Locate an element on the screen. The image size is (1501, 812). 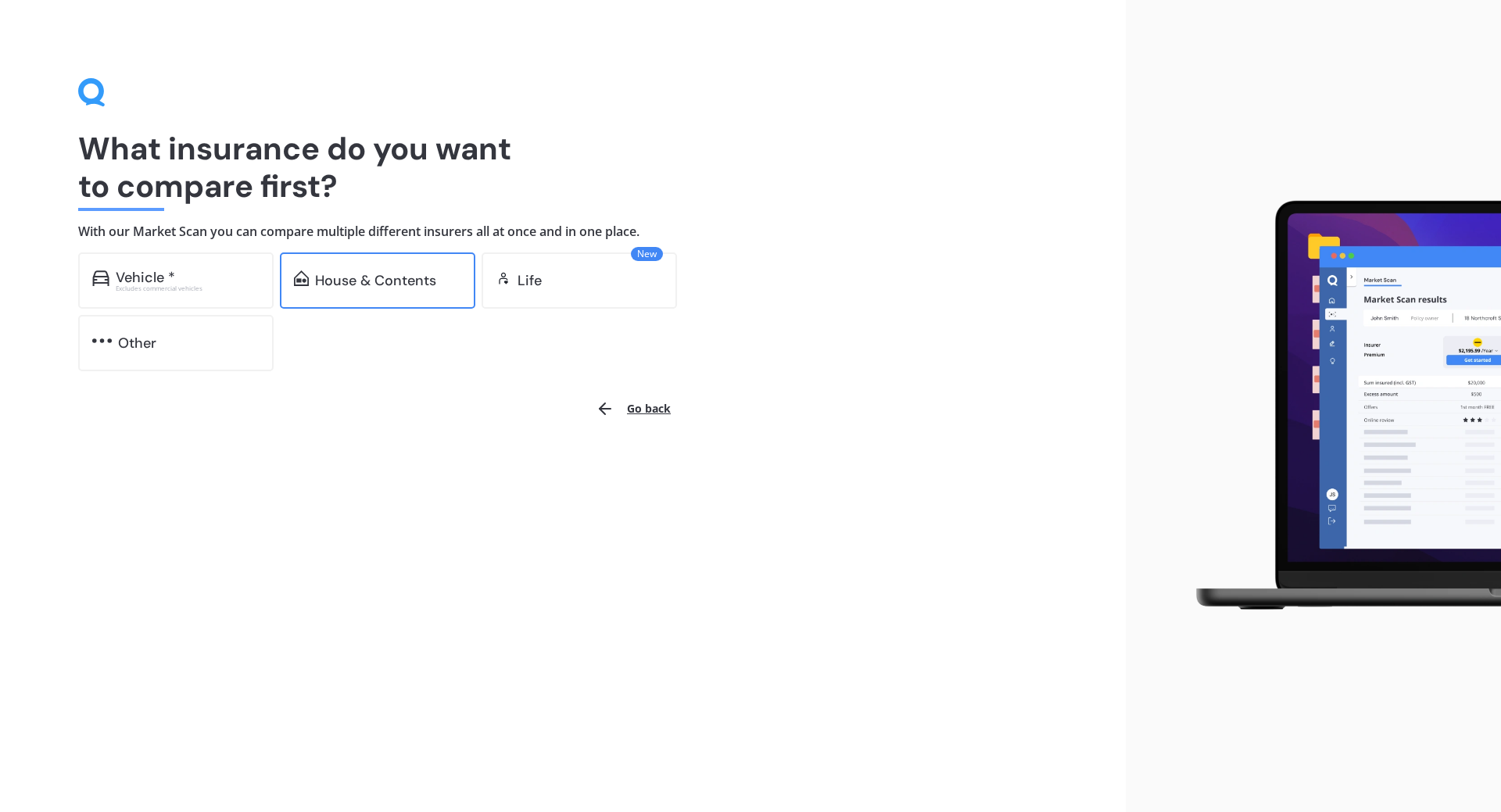
div: House & Contents is located at coordinates (375, 280).